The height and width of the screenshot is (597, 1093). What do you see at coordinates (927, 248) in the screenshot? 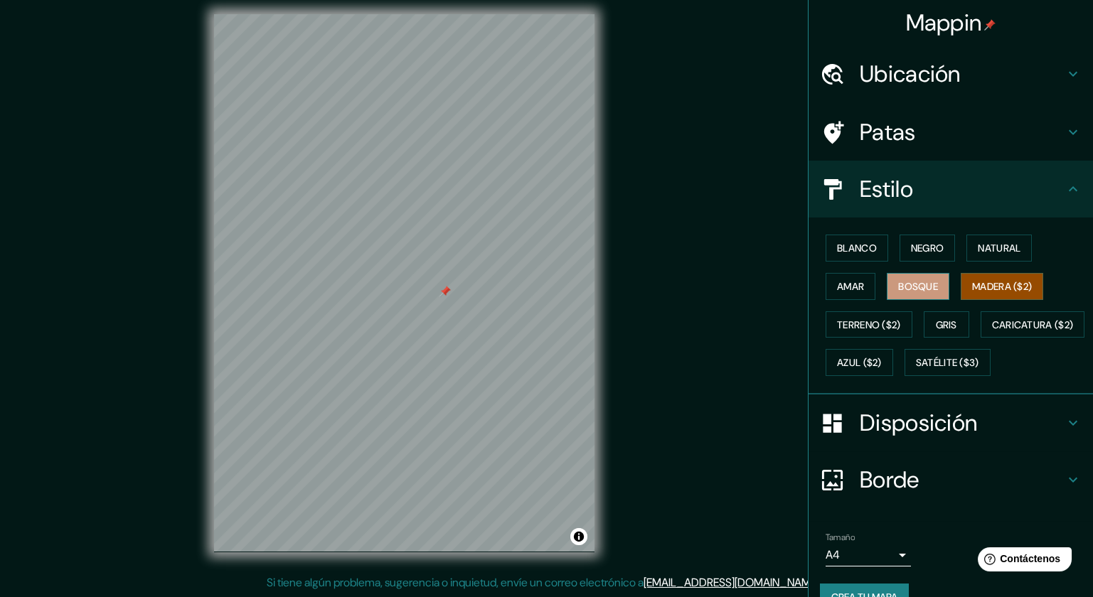
I see `font: Negro` at bounding box center [927, 248].